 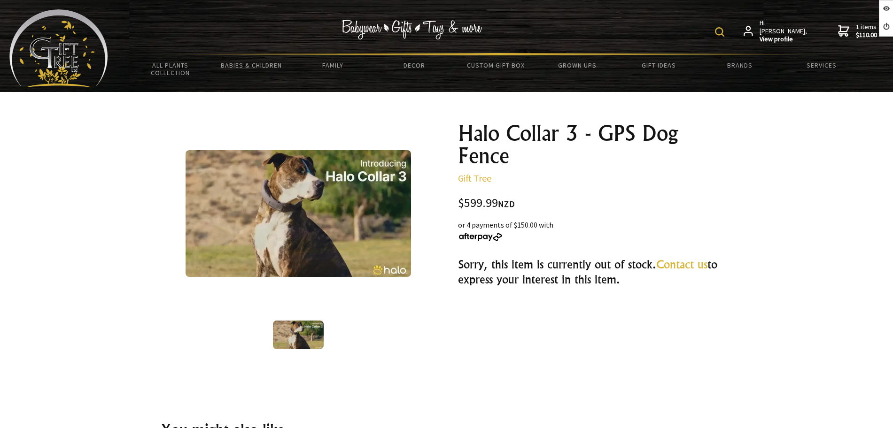 I want to click on img: Afterpay, so click(x=480, y=237).